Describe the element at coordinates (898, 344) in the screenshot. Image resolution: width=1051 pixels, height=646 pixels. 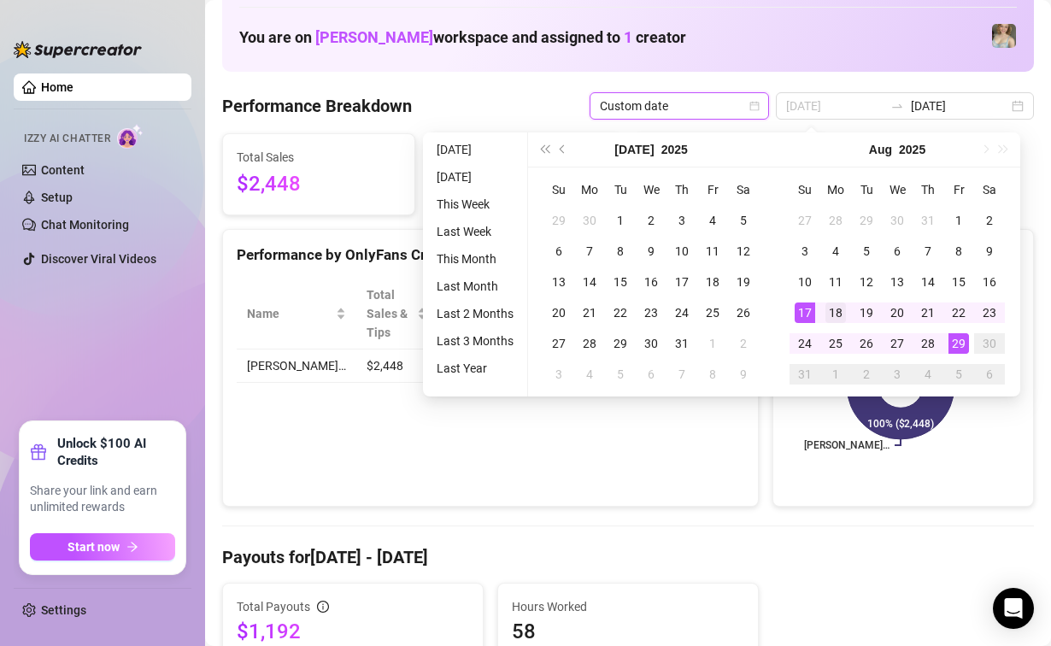
I see `td: 2025-08-27` at that location.